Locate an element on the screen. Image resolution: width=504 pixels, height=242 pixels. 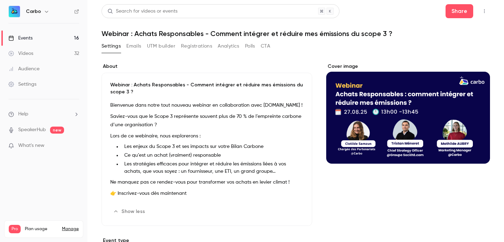
p: Ne manquez pas ce rendez-vous pour transformer vos achats en levier climat ! is located at coordinates (207, 183).